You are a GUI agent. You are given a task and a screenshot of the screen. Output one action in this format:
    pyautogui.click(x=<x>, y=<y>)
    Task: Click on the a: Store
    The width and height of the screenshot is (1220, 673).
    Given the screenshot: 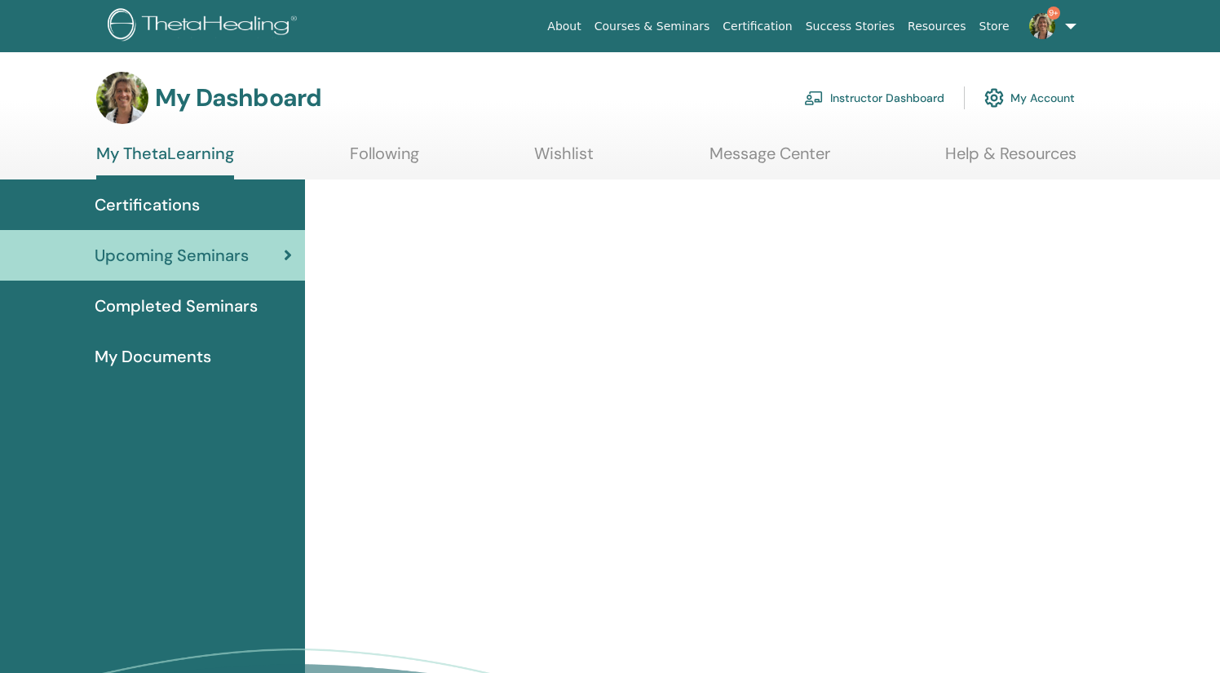 What is the action you would take?
    pyautogui.click(x=994, y=26)
    